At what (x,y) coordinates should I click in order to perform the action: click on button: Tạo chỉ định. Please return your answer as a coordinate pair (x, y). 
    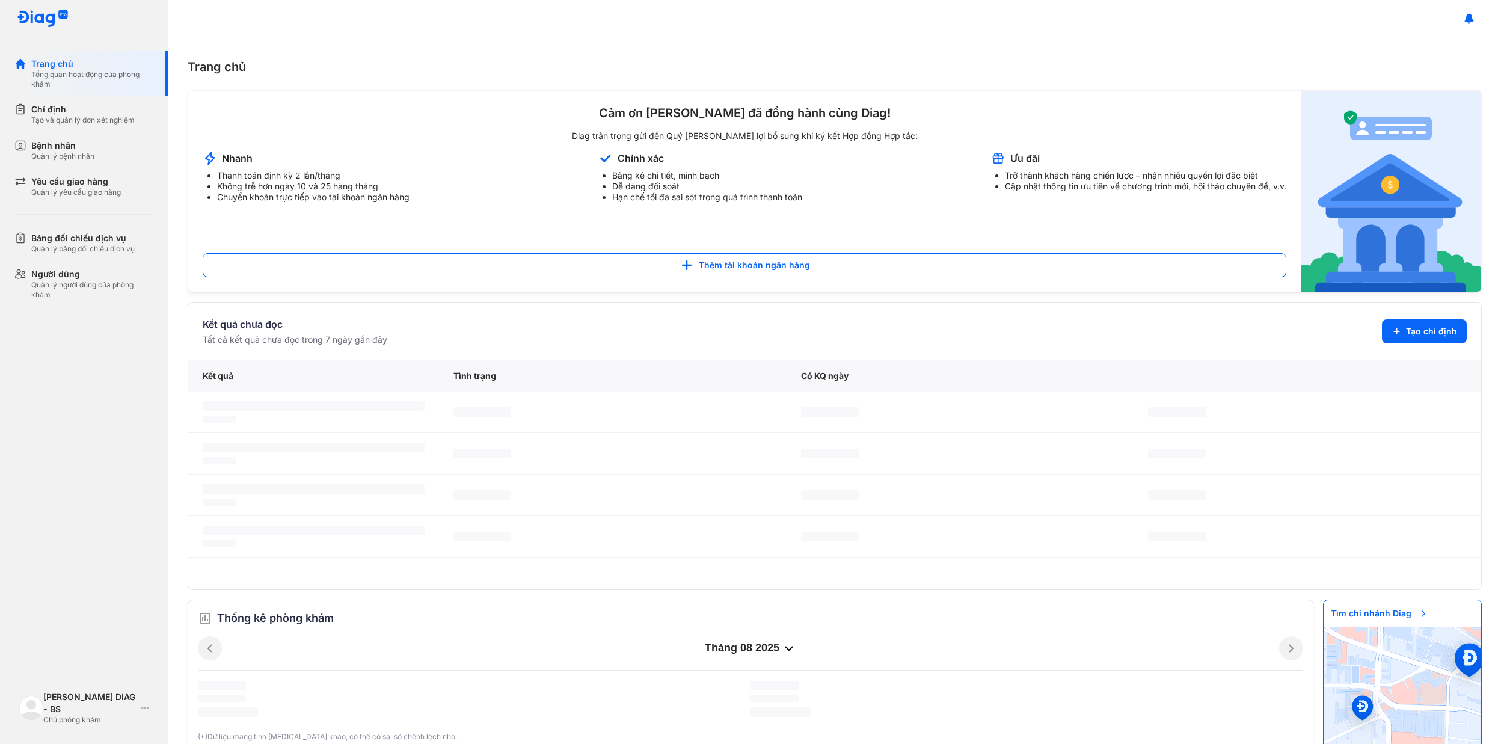
    Looking at the image, I should click on (1424, 331).